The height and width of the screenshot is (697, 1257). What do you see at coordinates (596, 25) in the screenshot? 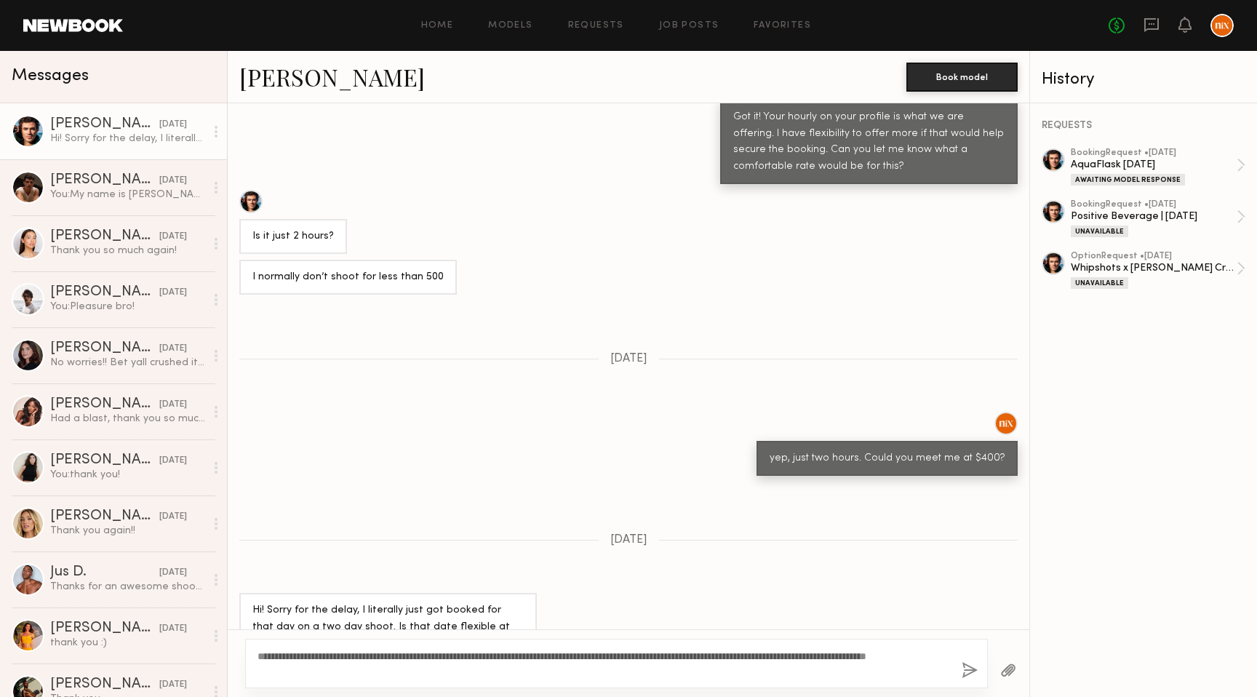
I see `a: Requests` at bounding box center [596, 25].